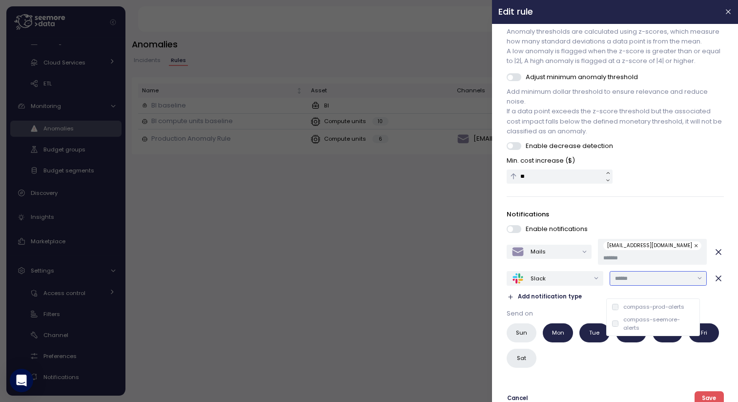 Image resolution: width=738 pixels, height=402 pixels. I want to click on p: Send on, so click(615, 313).